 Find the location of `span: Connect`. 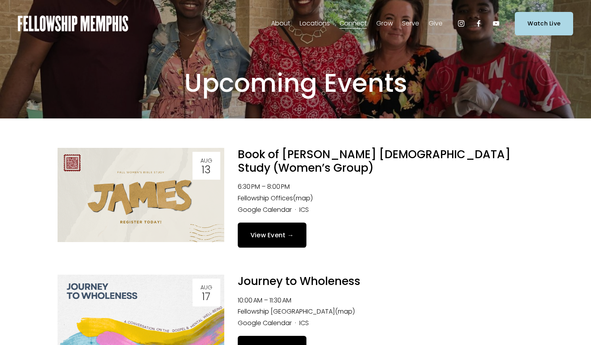

span: Connect is located at coordinates (353, 23).